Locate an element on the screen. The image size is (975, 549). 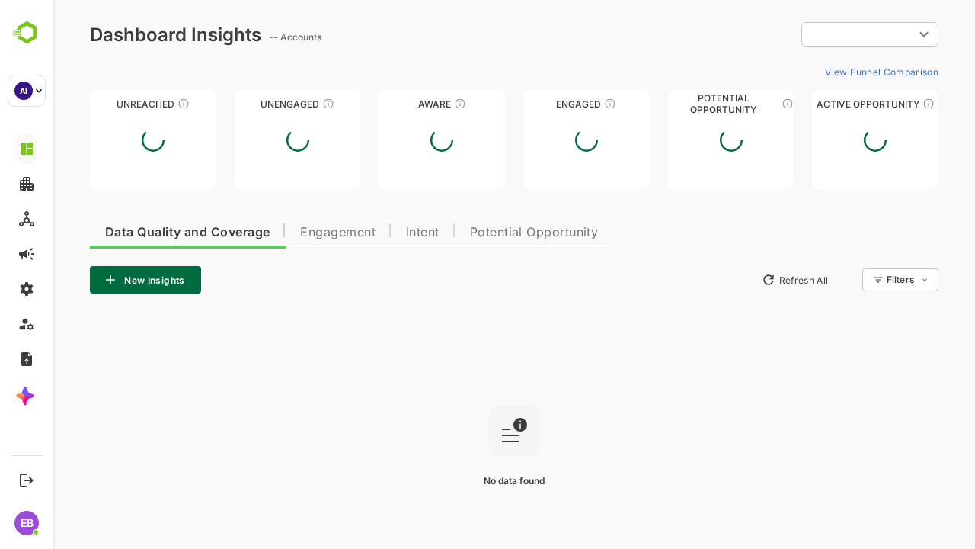
span: Intent is located at coordinates (370, 232).